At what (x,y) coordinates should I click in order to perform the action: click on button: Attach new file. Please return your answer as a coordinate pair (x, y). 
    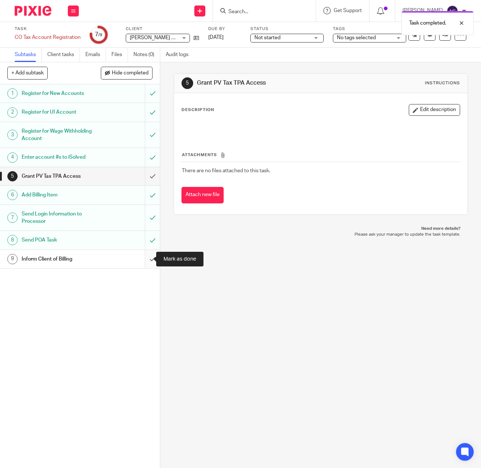
    Looking at the image, I should click on (202, 195).